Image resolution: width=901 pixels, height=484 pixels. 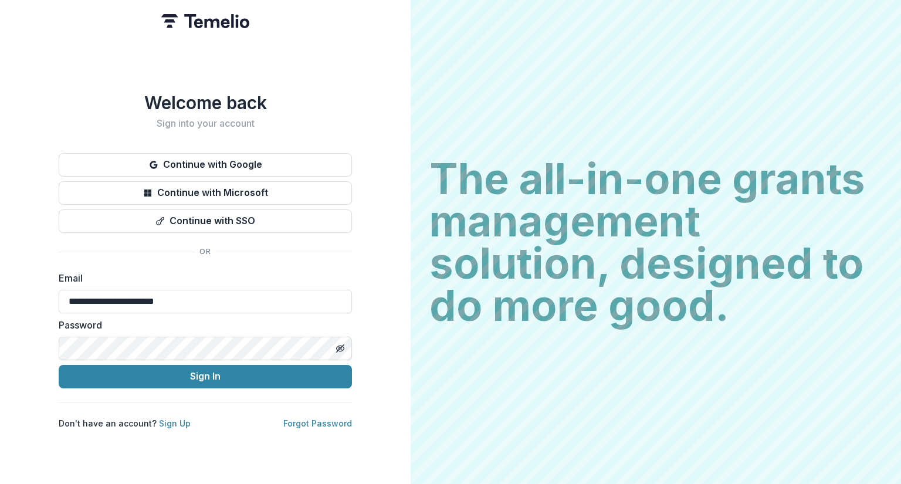 What do you see at coordinates (205, 377) in the screenshot?
I see `button: Sign In` at bounding box center [205, 377].